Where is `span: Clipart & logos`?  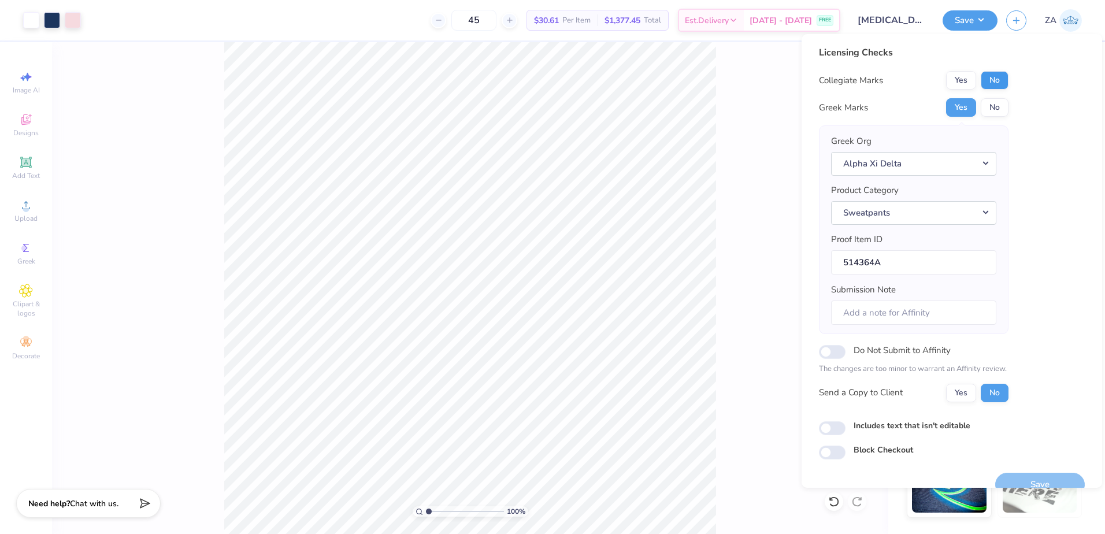
span: Clipart & logos is located at coordinates (26, 309).